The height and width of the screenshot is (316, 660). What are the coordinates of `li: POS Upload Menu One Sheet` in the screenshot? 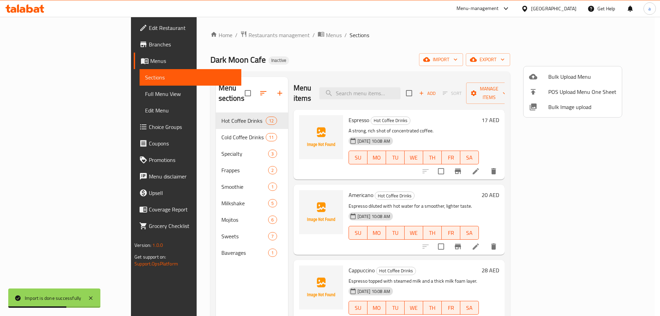 It's located at (572, 92).